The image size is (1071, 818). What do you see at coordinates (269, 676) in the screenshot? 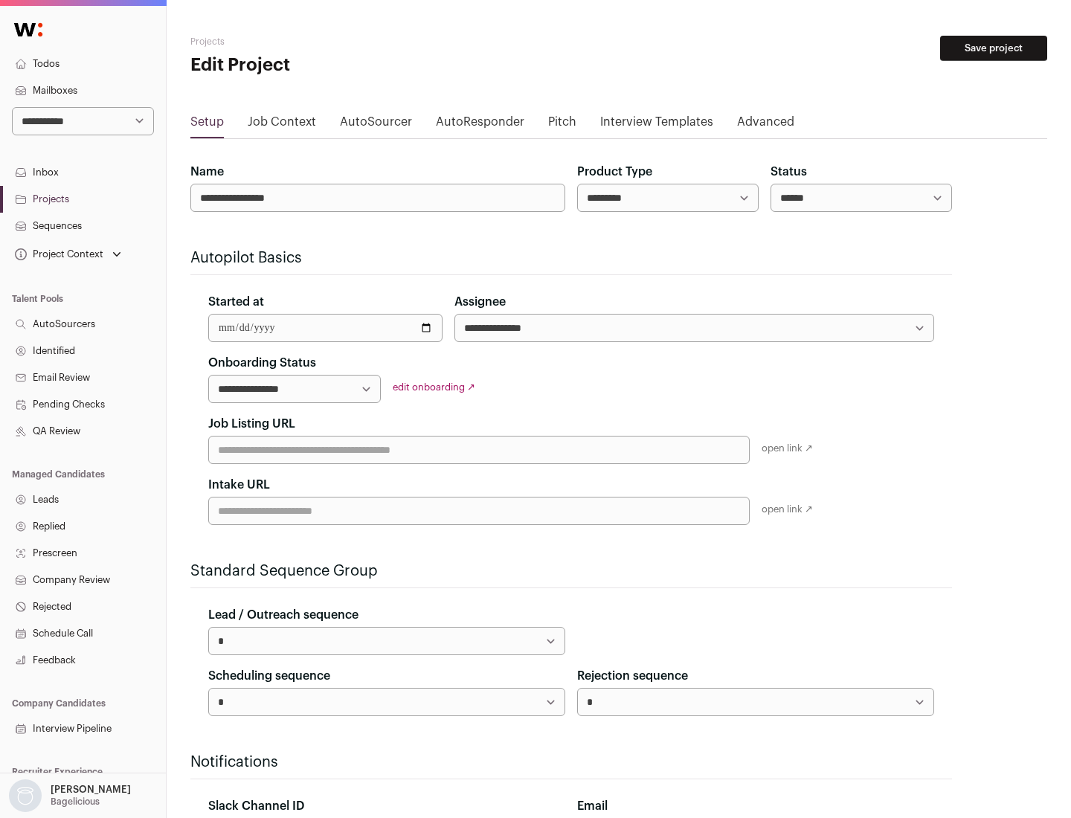
I see `label: Scheduling sequence` at bounding box center [269, 676].